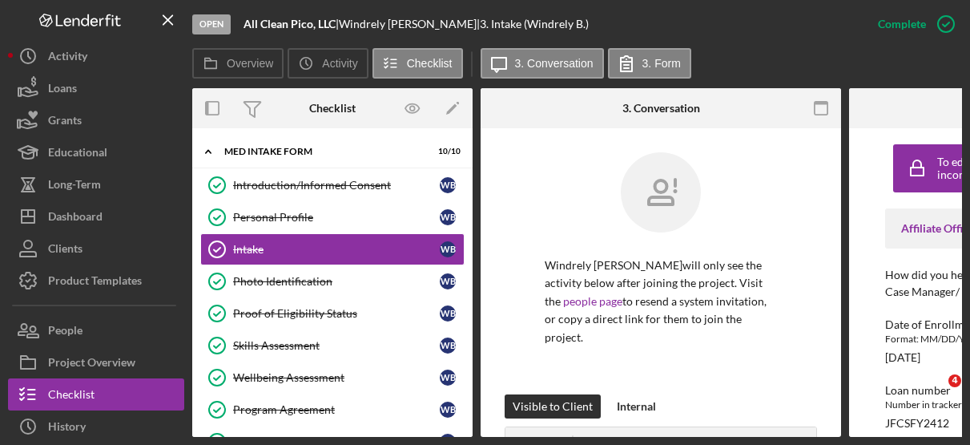  What do you see at coordinates (554, 63) in the screenshot?
I see `label: 3. Conversation` at bounding box center [554, 63].